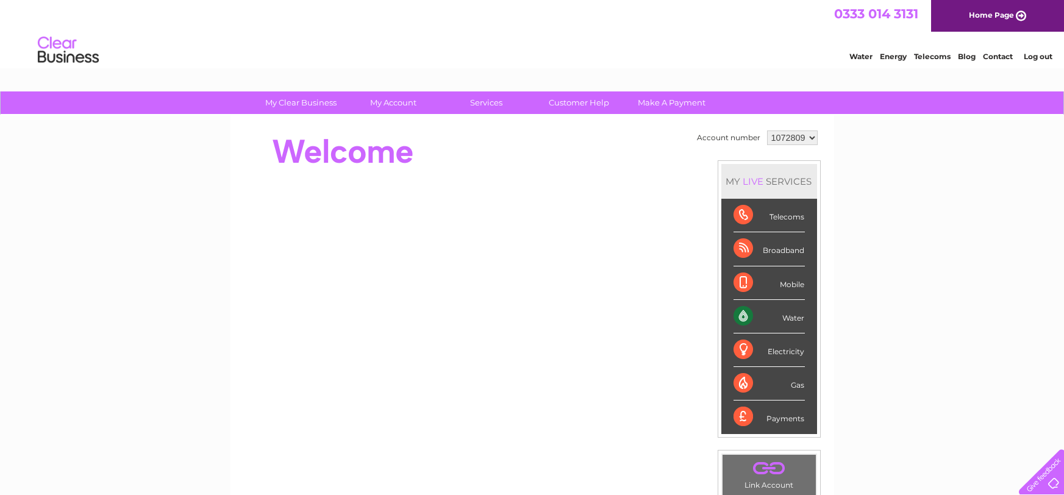 The width and height of the screenshot is (1064, 495). I want to click on div: Broadband, so click(769, 249).